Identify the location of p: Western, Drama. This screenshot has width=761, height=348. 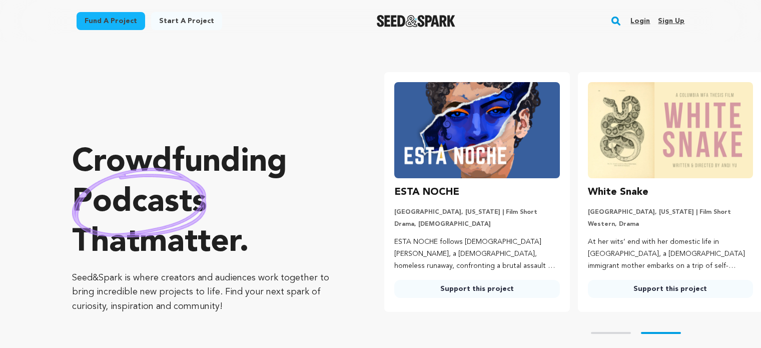
(670, 224).